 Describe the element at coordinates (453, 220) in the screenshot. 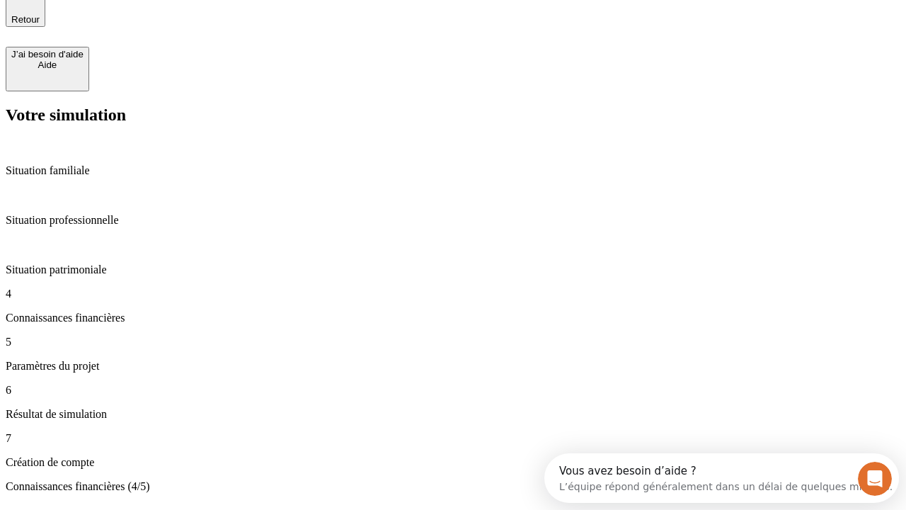

I see `p: Situation professionnelle` at that location.